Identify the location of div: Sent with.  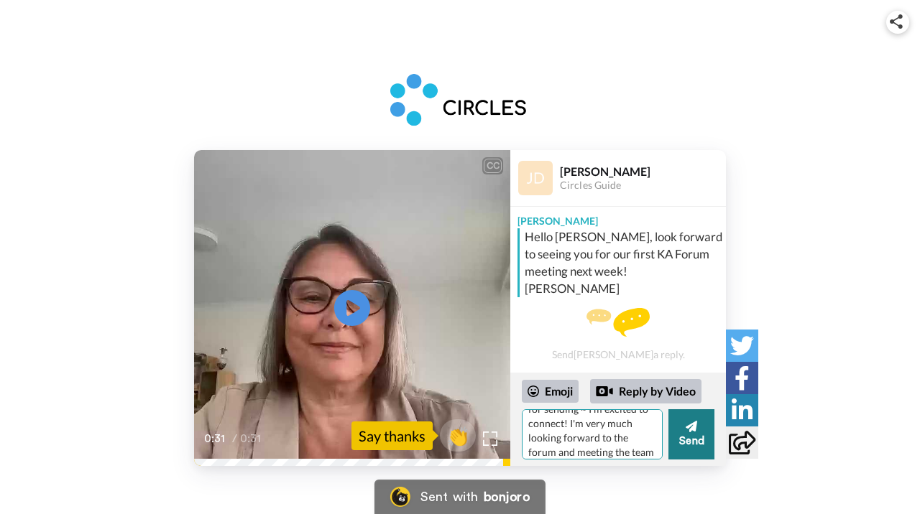
(449, 497).